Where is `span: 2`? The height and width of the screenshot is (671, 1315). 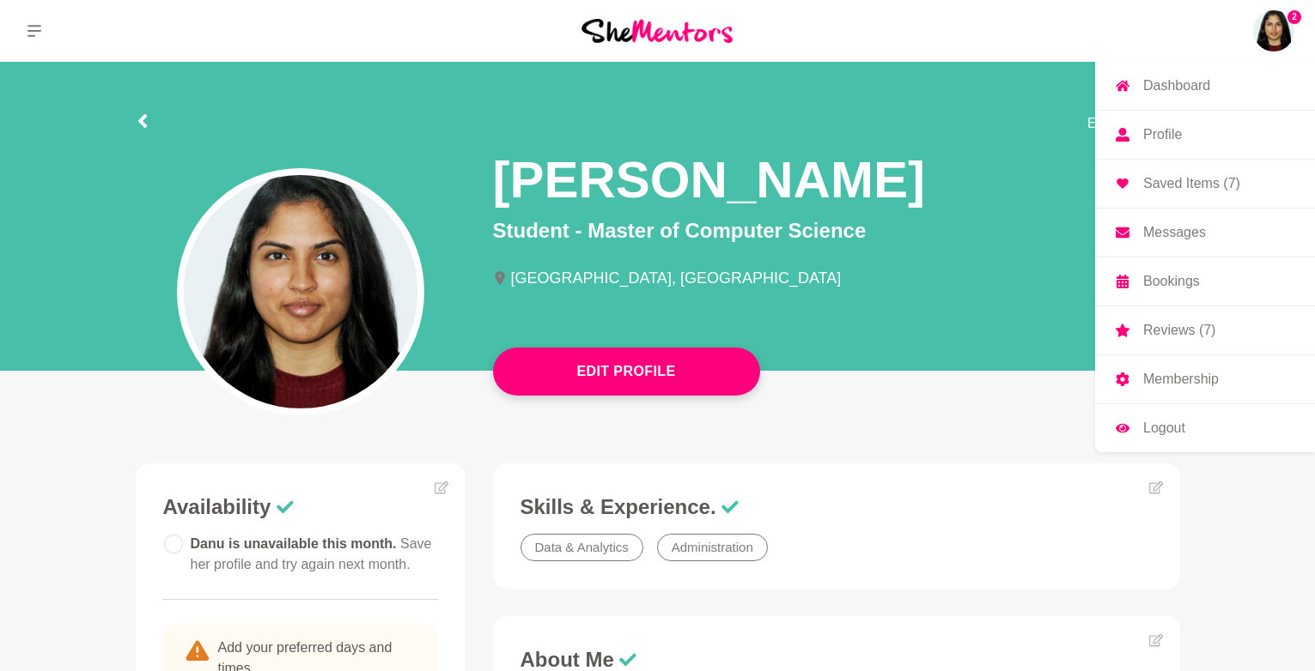 span: 2 is located at coordinates (1294, 17).